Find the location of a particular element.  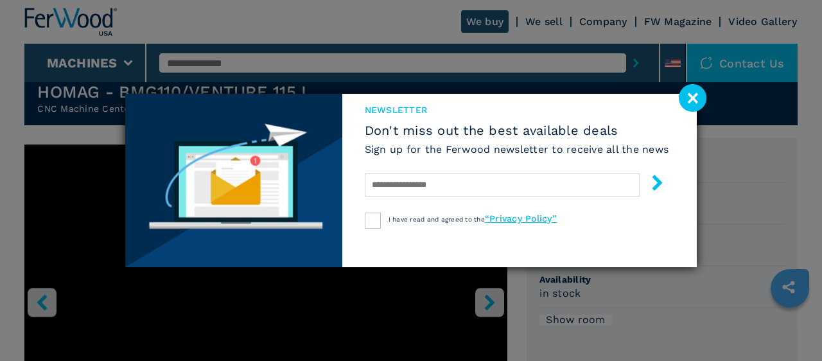

span: newsletter is located at coordinates (517, 110).